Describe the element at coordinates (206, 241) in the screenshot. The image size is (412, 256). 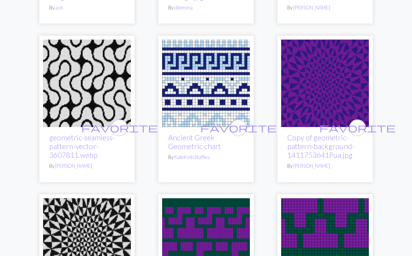
I see `a: Geometric block T zig zag 2` at that location.